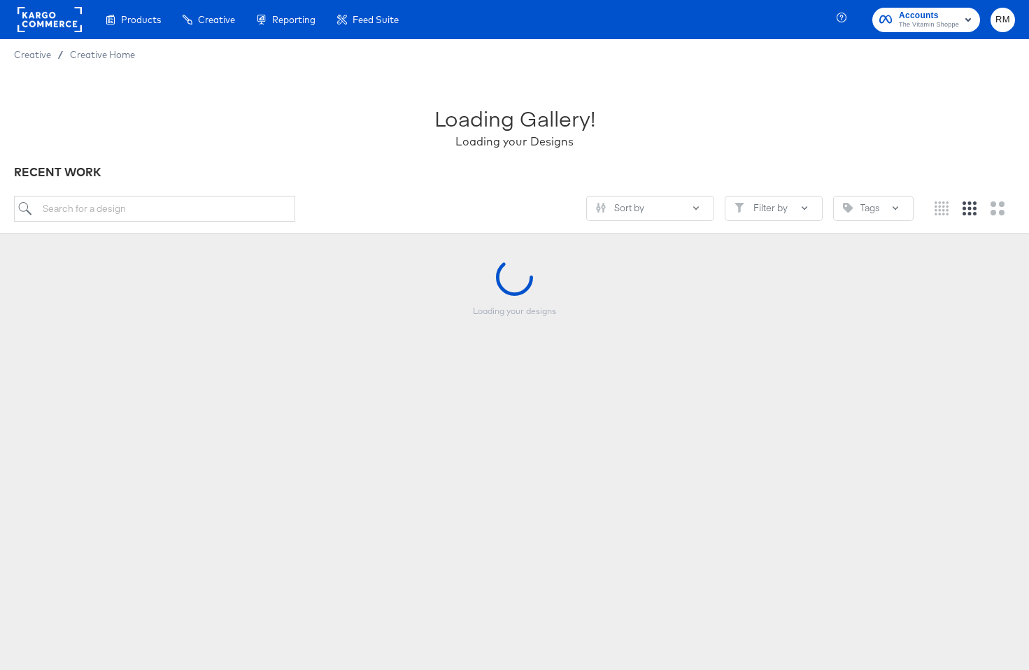 This screenshot has height=670, width=1029. What do you see at coordinates (929, 15) in the screenshot?
I see `span: Accounts` at bounding box center [929, 15].